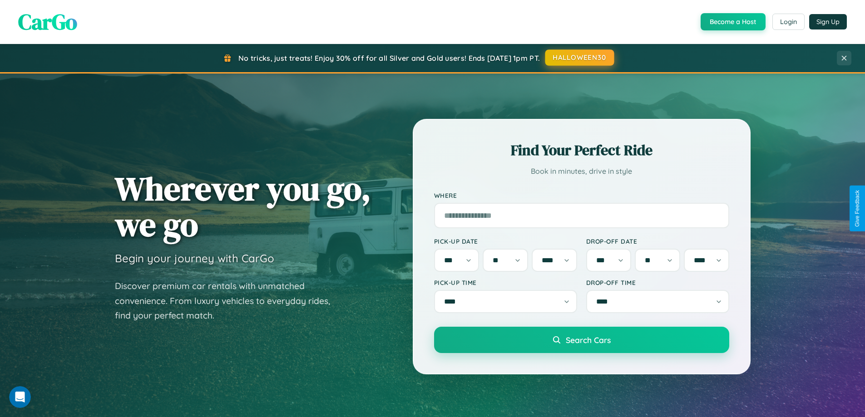  I want to click on button: Sign Up, so click(827, 22).